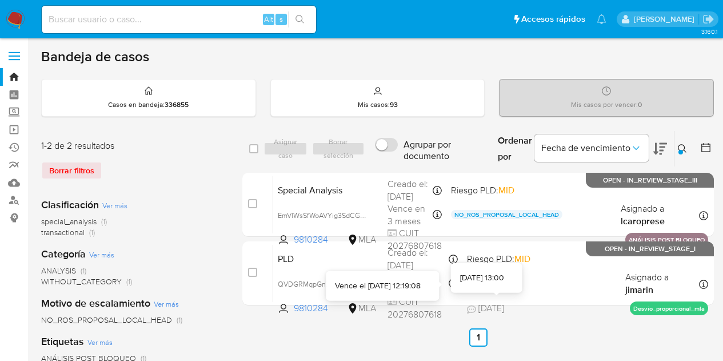 Image resolution: width=723 pixels, height=361 pixels. Describe the element at coordinates (666, 19) in the screenshot. I see `p: nicolas.fernandezallen@mercadolibre.com` at that location.